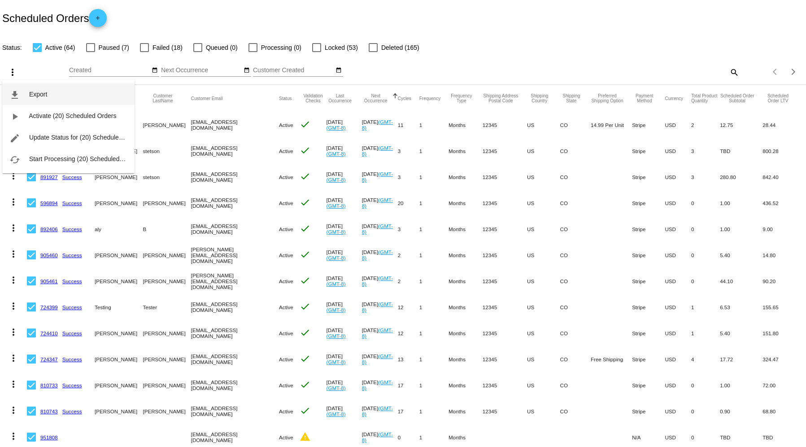 This screenshot has width=806, height=447. I want to click on mat-icon: edit, so click(15, 138).